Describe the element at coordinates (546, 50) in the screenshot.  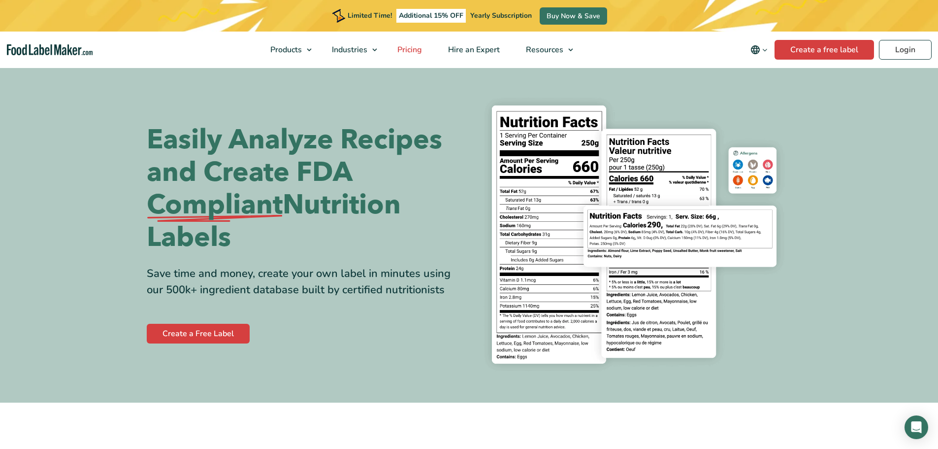
I see `a: Resources` at that location.